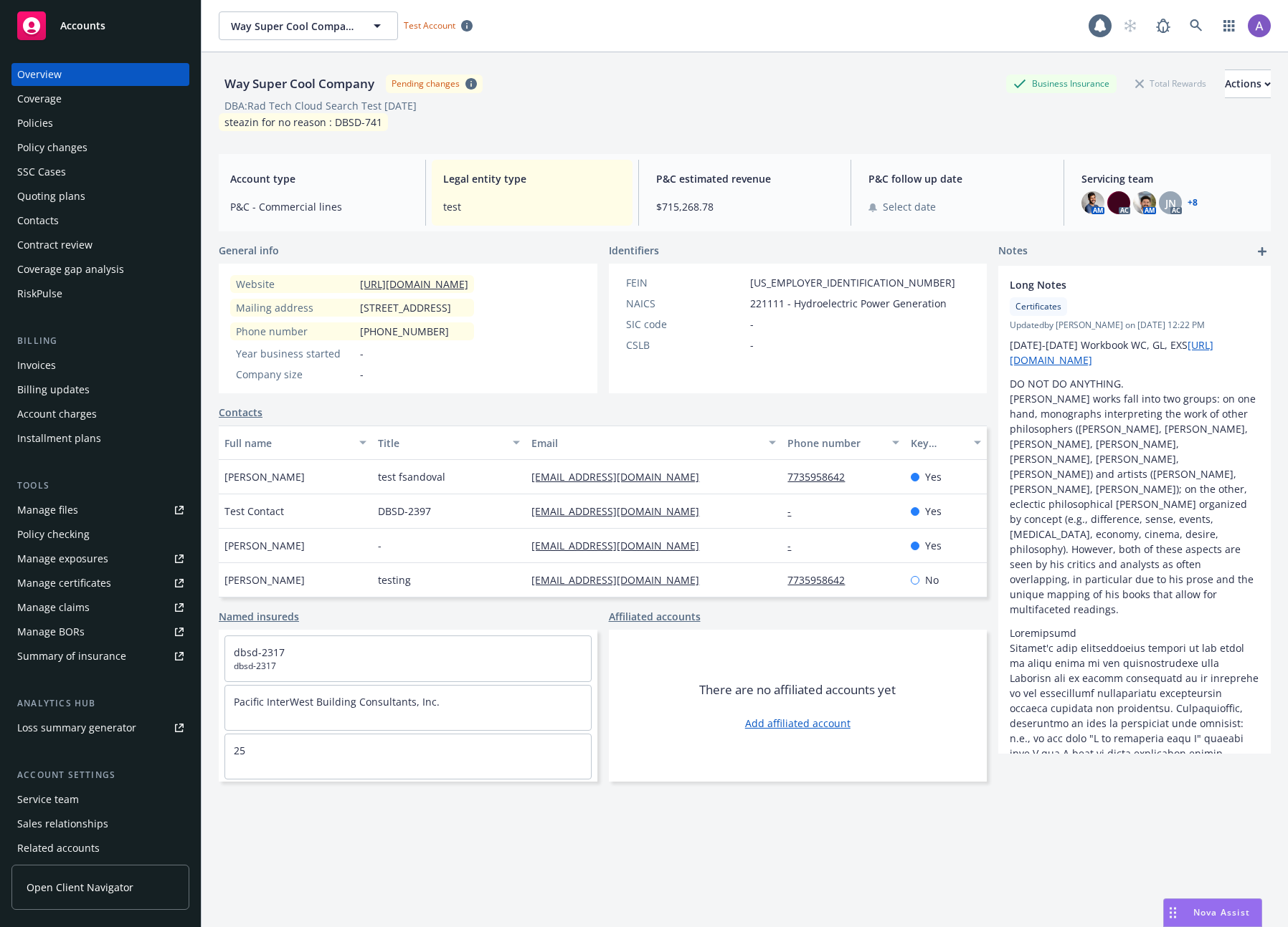 Image resolution: width=1288 pixels, height=927 pixels. What do you see at coordinates (295, 443) in the screenshot?
I see `button: Full name` at bounding box center [295, 443].